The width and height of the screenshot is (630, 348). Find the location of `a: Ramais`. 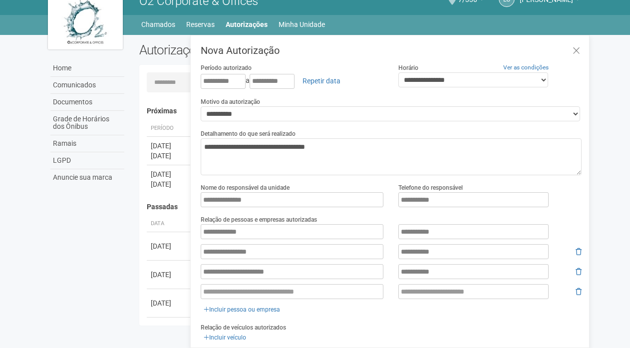

a: Ramais is located at coordinates (87, 144).